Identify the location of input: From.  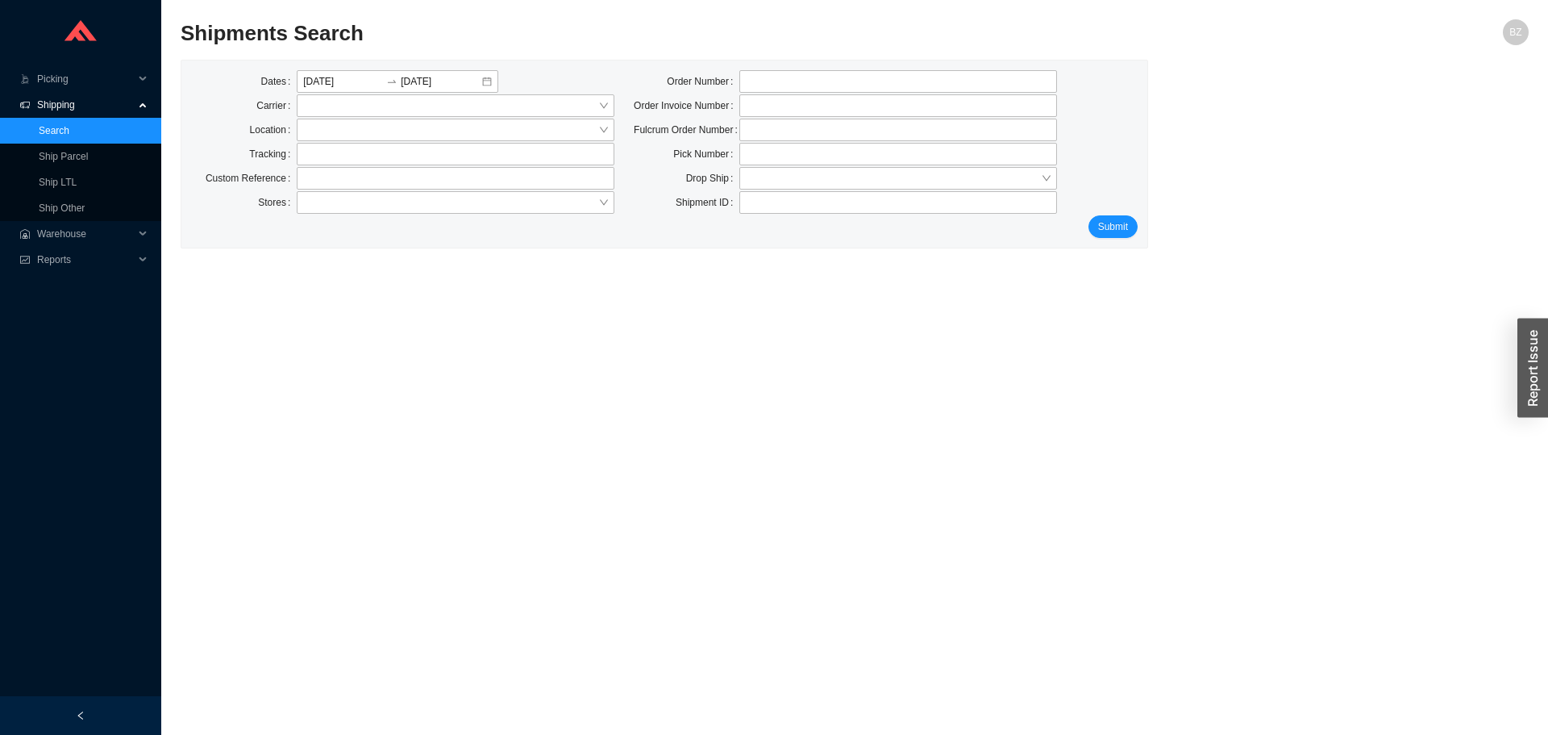
(343, 81).